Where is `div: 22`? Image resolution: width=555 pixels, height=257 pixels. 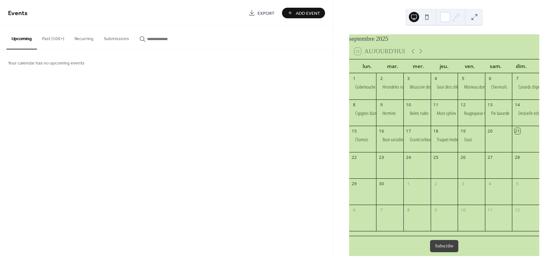 div: 22 is located at coordinates (355, 158).